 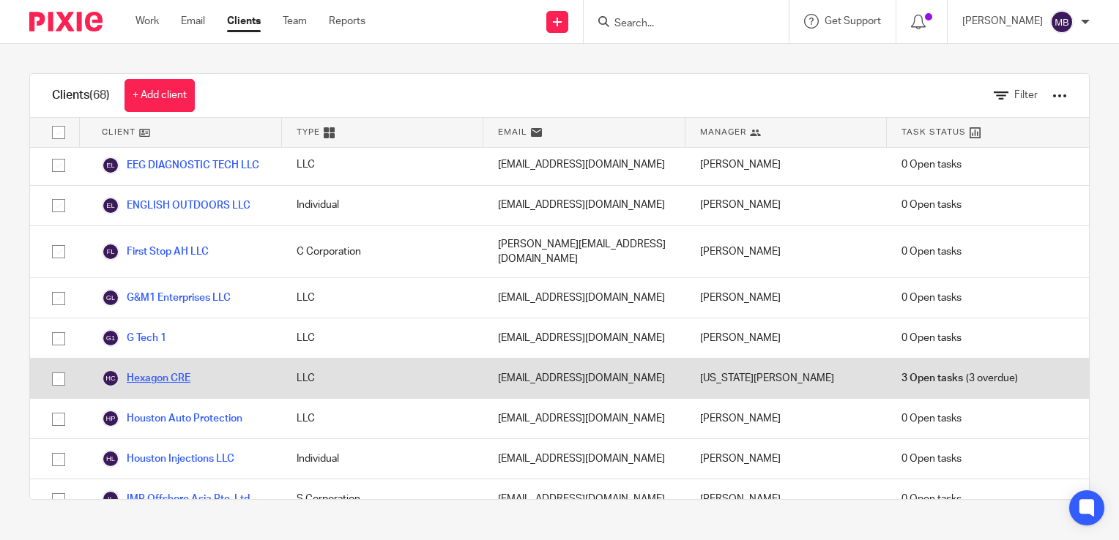 I want to click on input: Select all, so click(x=59, y=133).